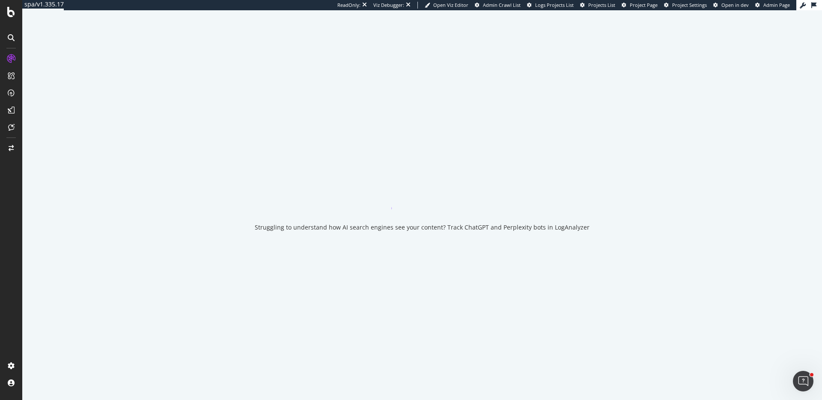 The height and width of the screenshot is (400, 822). Describe the element at coordinates (502, 5) in the screenshot. I see `span: Admin Crawl List` at that location.